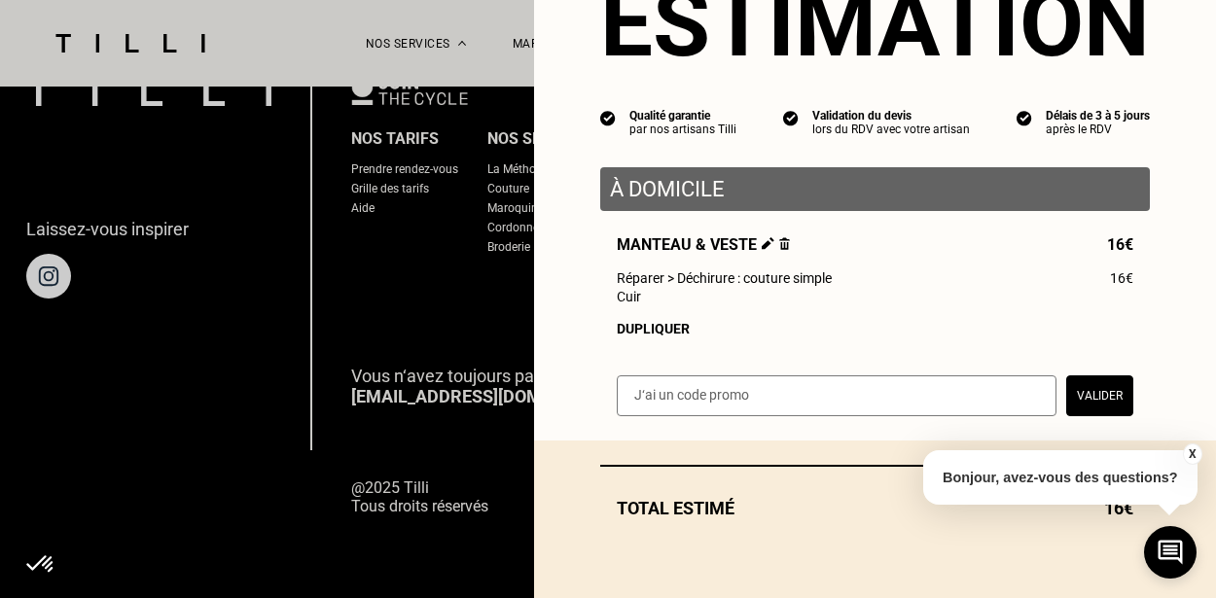  I want to click on div: Dupliquer, so click(874, 329).